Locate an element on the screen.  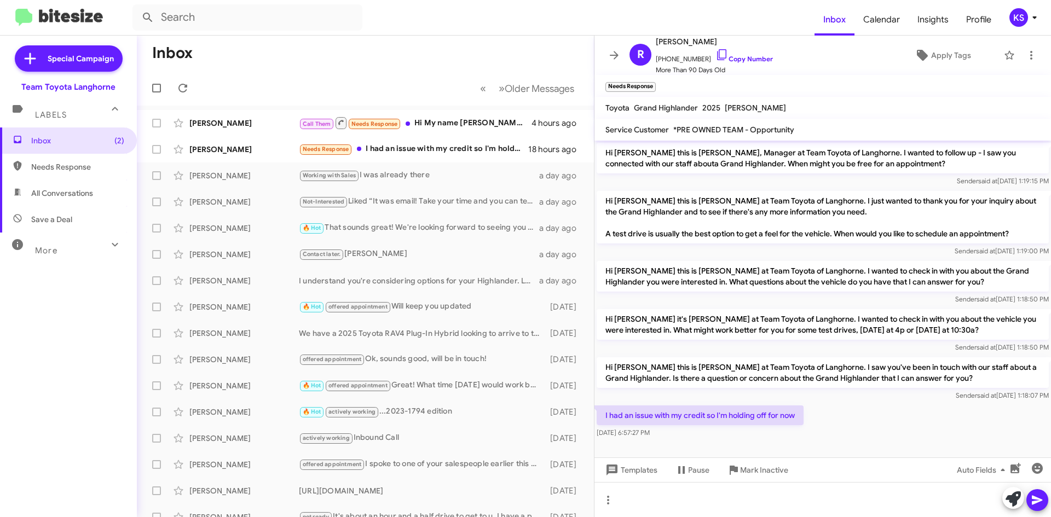
h1: Inbox is located at coordinates (172, 53).